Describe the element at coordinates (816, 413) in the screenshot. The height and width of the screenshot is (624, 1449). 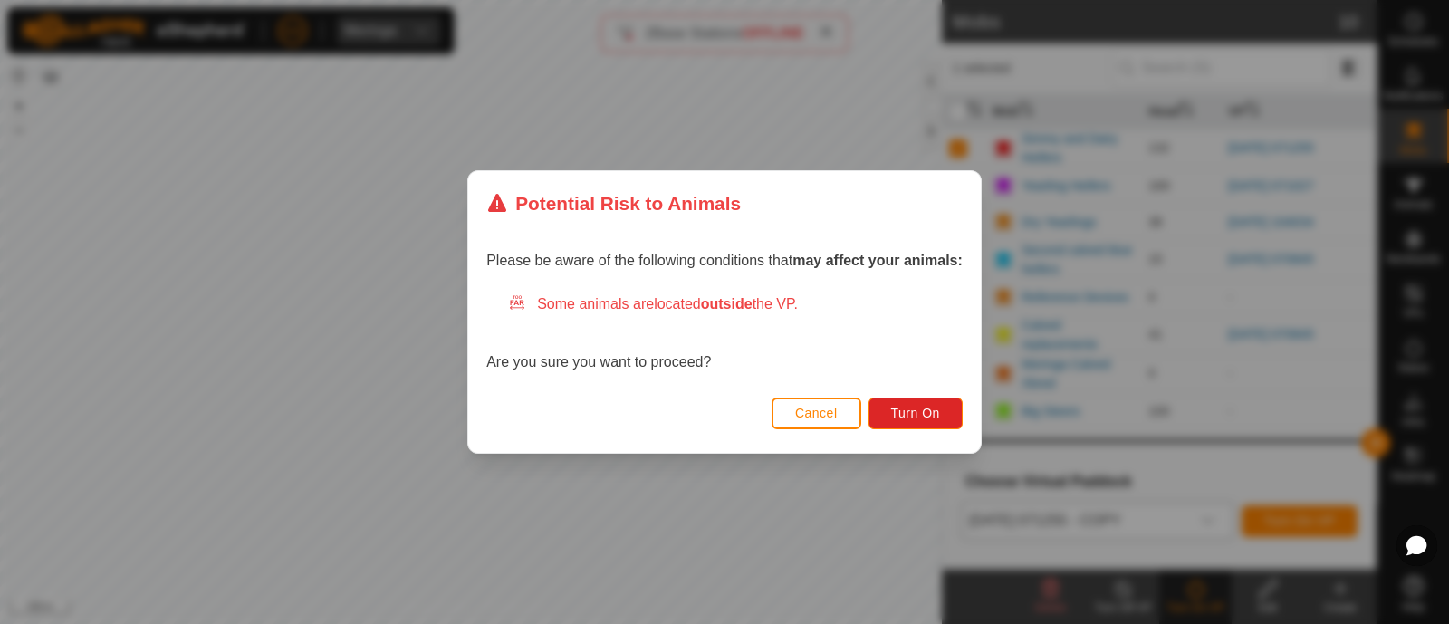
I see `span: Cancel` at that location.